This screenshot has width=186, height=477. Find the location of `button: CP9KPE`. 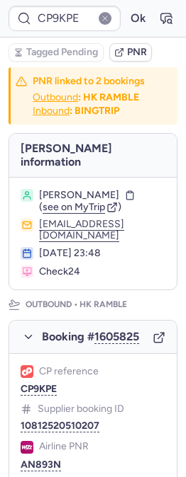

button: CP9KPE is located at coordinates (38, 389).